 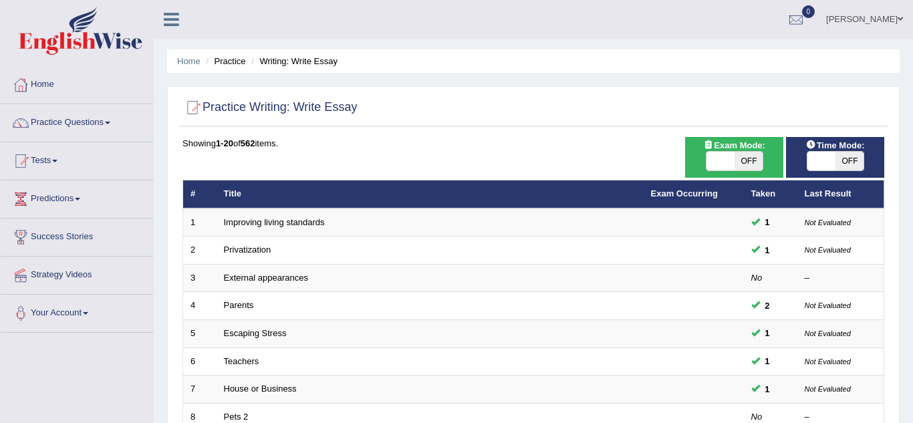 I want to click on a: Practice Questions, so click(x=77, y=121).